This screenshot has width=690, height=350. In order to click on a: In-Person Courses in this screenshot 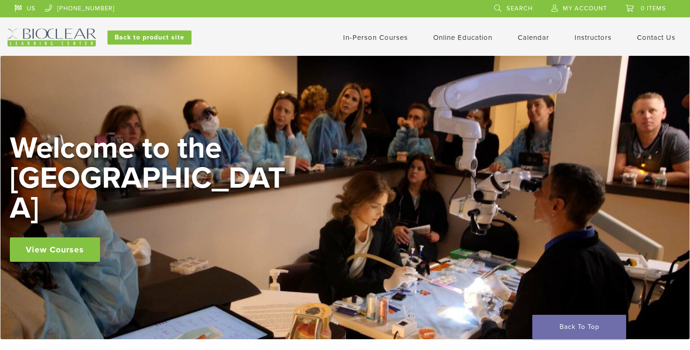, I will do `click(376, 38)`.